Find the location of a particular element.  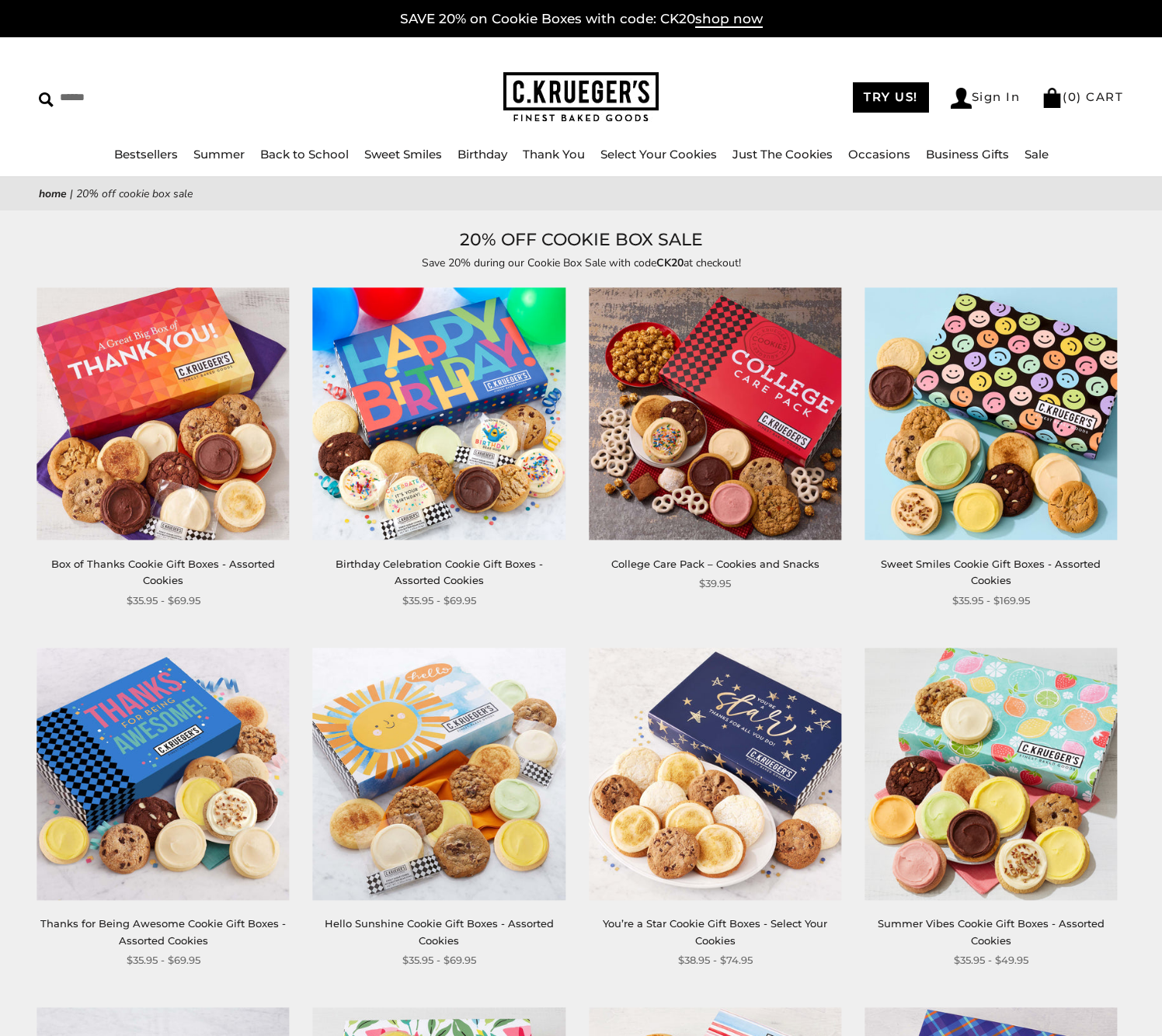

a: Birthday is located at coordinates (483, 154).